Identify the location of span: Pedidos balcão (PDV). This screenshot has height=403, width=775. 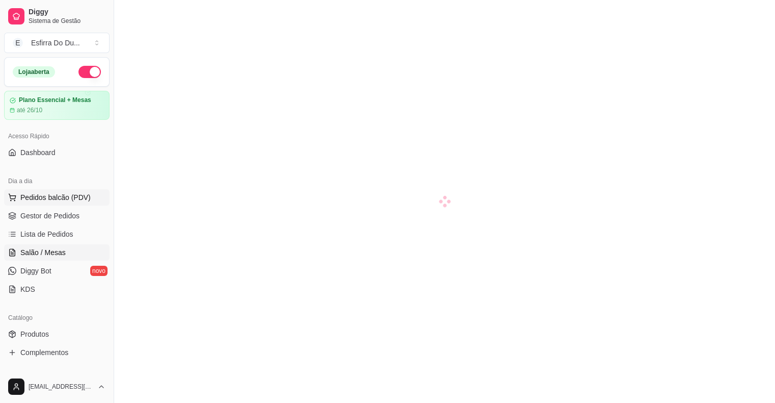
(56, 197).